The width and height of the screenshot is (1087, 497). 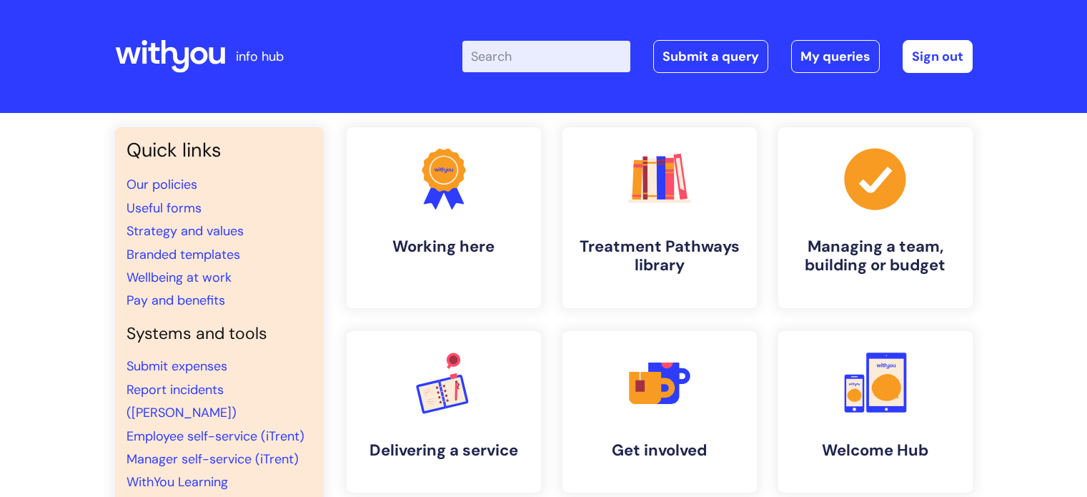 What do you see at coordinates (546, 56) in the screenshot?
I see `input: Search` at bounding box center [546, 56].